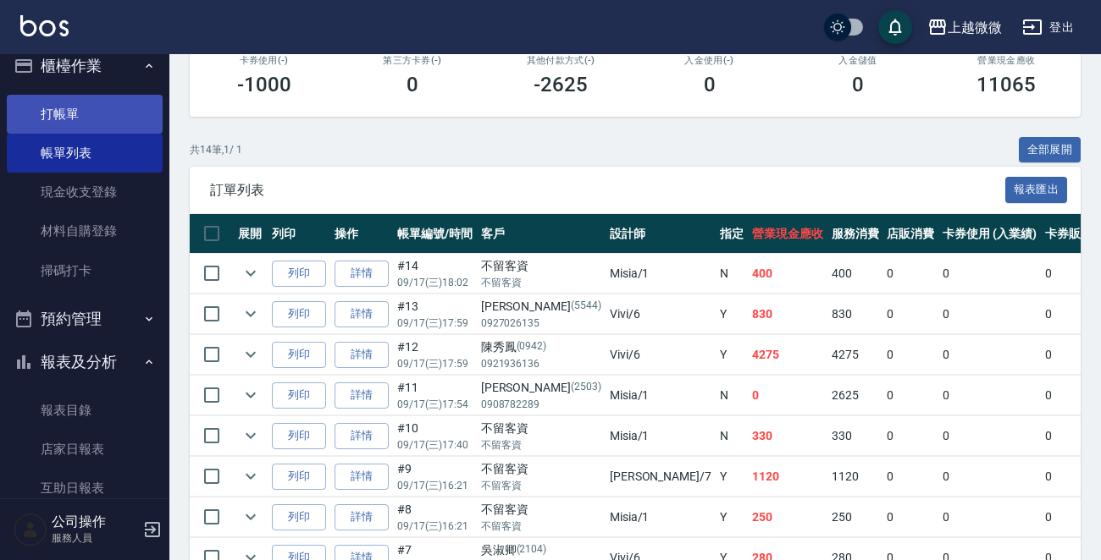 The image size is (1101, 560). Describe the element at coordinates (586, 388) in the screenshot. I see `p: (2503)` at that location.